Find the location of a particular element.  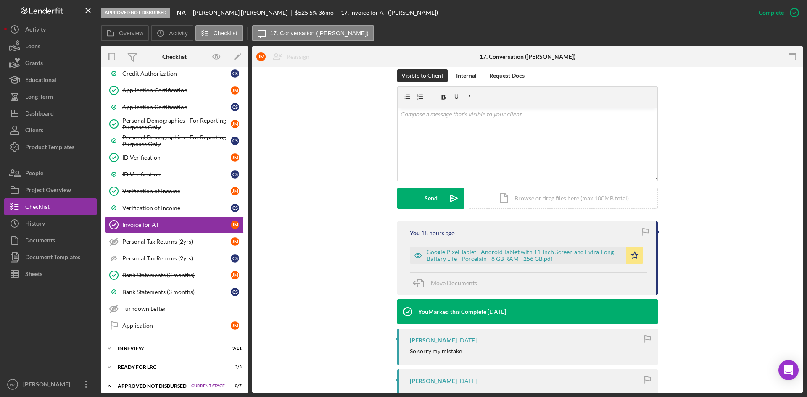

div: Project Overview is located at coordinates (48, 191).